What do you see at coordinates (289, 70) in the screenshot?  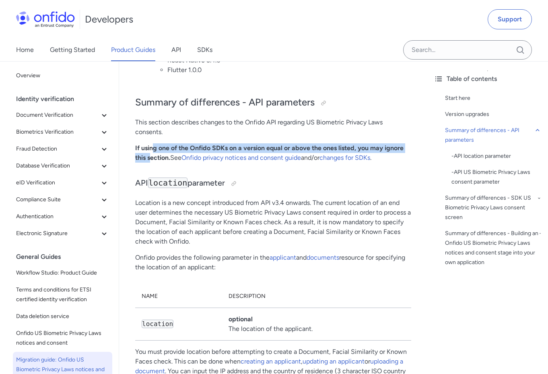 I see `li: Flutter 1.0.0` at bounding box center [289, 70].